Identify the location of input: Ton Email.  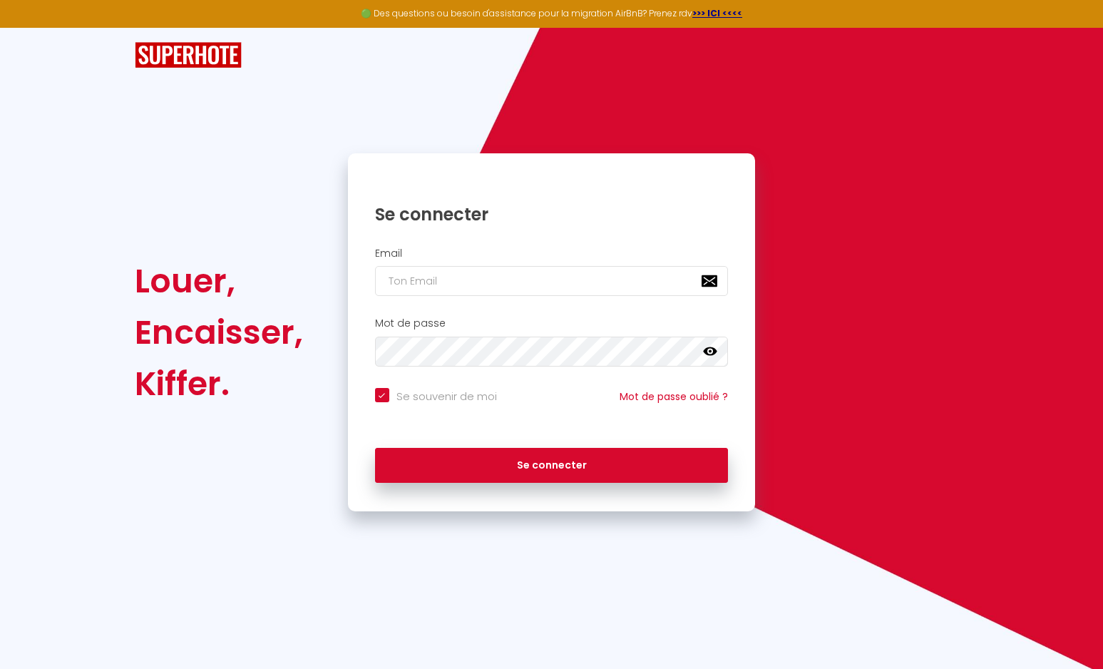
(552, 281).